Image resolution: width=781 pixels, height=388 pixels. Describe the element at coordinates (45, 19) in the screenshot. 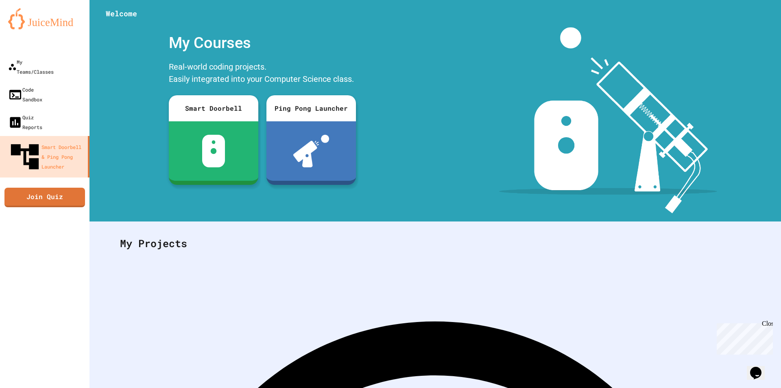

I see `img: logo-orange.svg` at that location.